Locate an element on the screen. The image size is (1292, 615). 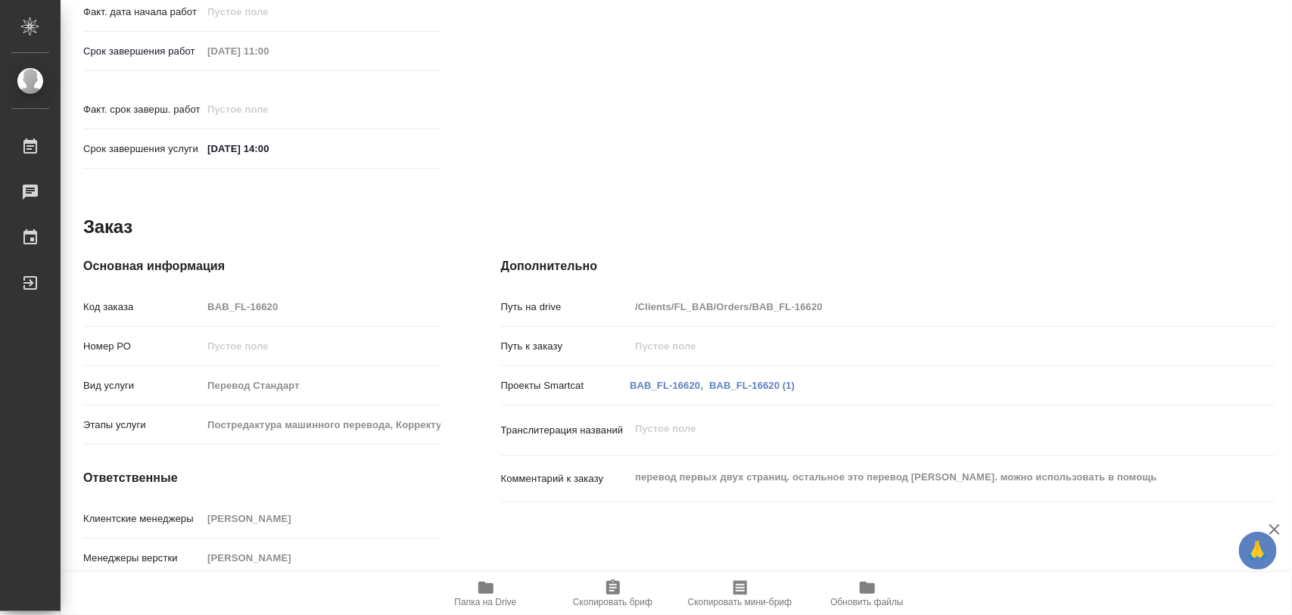
a: BAB_FL-16620, is located at coordinates (666, 385).